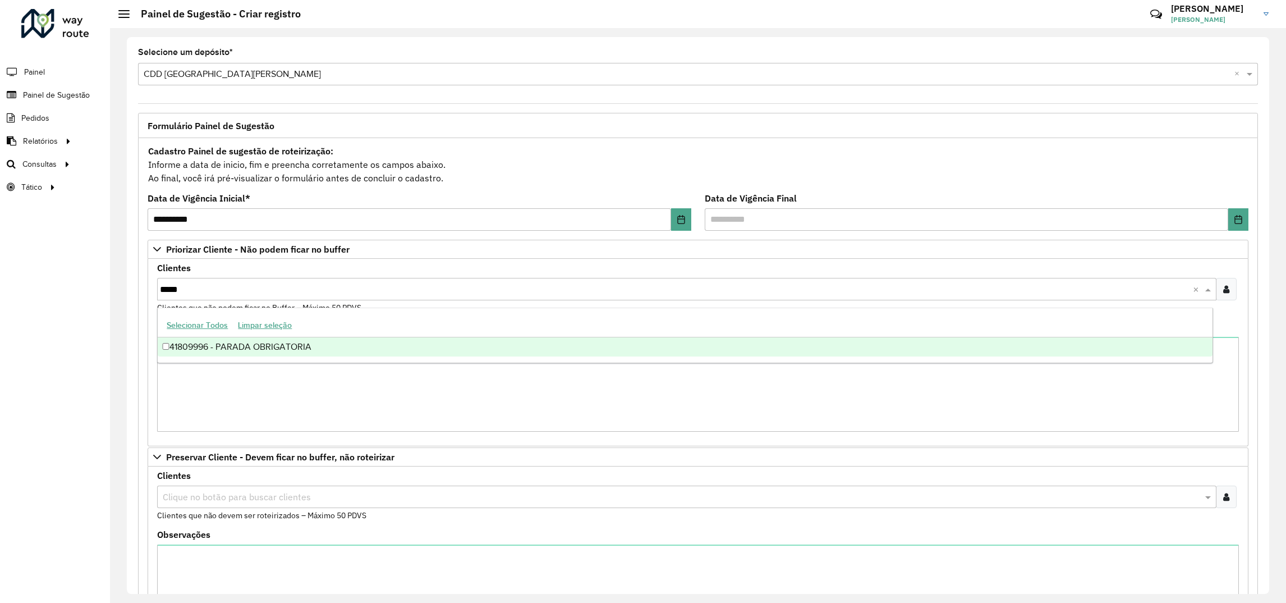 This screenshot has height=603, width=1286. I want to click on span: Painel de Sugestão, so click(56, 95).